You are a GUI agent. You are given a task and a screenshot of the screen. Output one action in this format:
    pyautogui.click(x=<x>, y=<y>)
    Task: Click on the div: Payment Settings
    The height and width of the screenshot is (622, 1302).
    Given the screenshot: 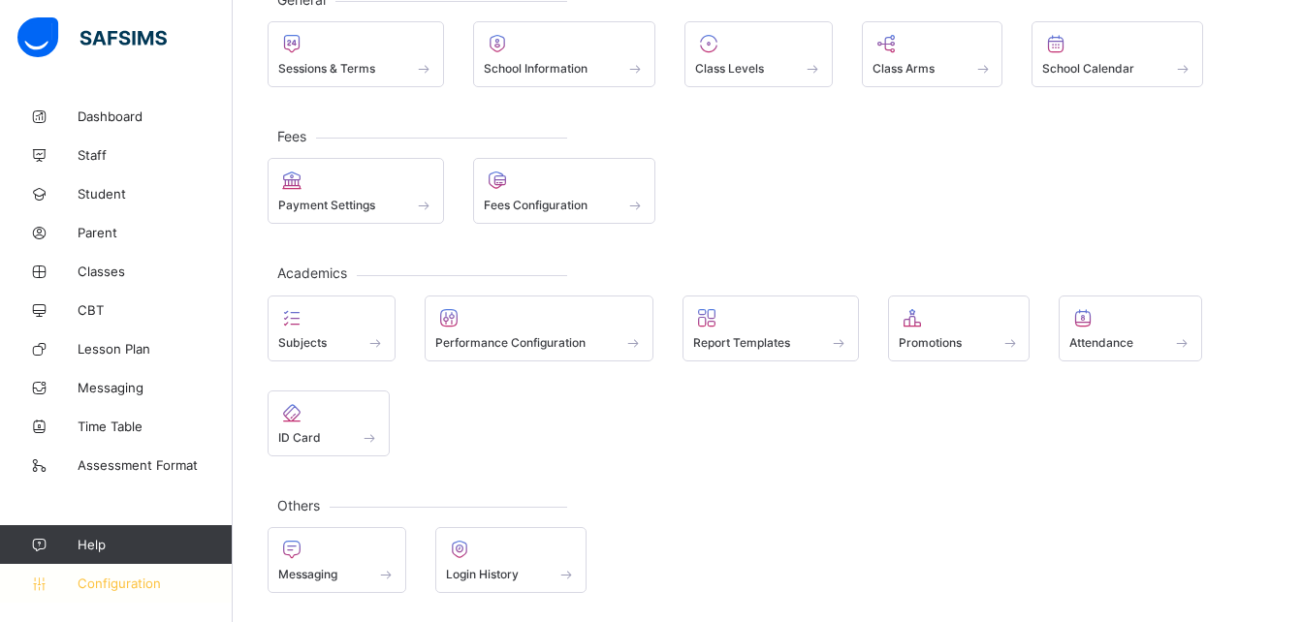 What is the action you would take?
    pyautogui.click(x=356, y=191)
    